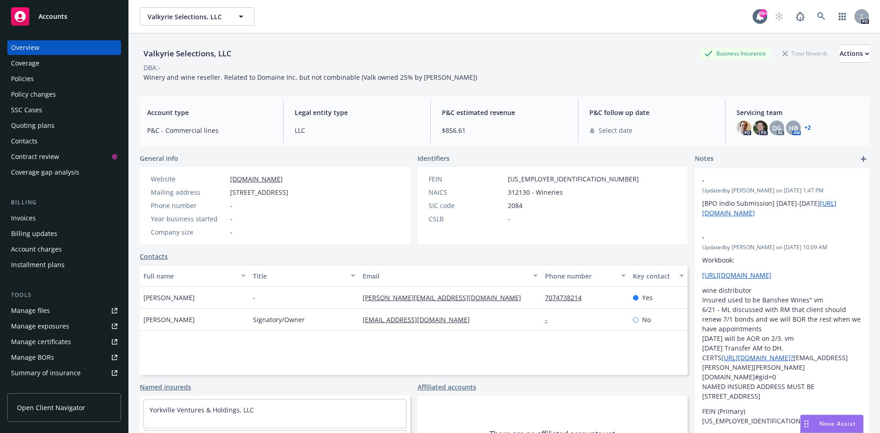 The width and height of the screenshot is (880, 433). Describe the element at coordinates (30, 311) in the screenshot. I see `div: Manage files` at that location.